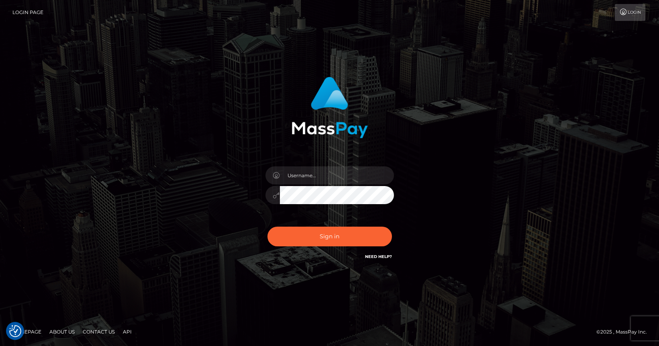 The width and height of the screenshot is (659, 346). What do you see at coordinates (15, 331) in the screenshot?
I see `img: Revisit consent button` at bounding box center [15, 331].